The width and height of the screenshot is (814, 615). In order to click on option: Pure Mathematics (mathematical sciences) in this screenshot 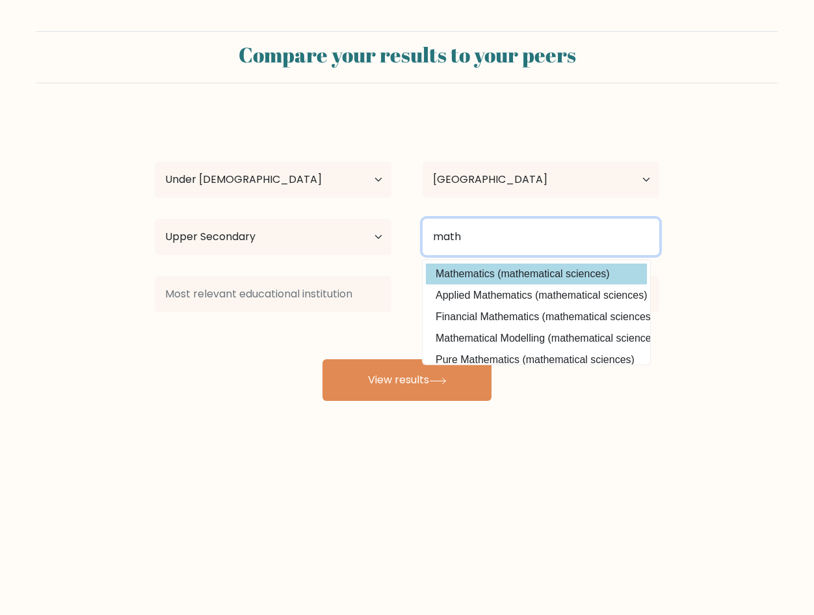, I will do `click(537, 360)`.